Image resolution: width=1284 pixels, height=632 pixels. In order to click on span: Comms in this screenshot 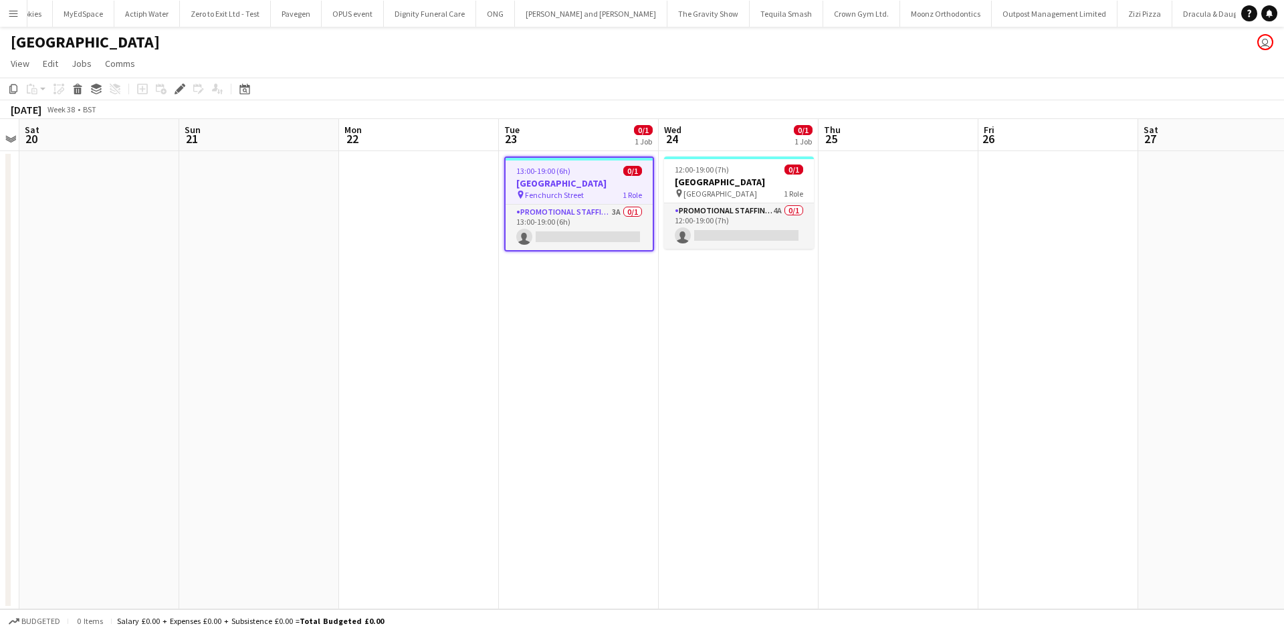, I will do `click(120, 64)`.